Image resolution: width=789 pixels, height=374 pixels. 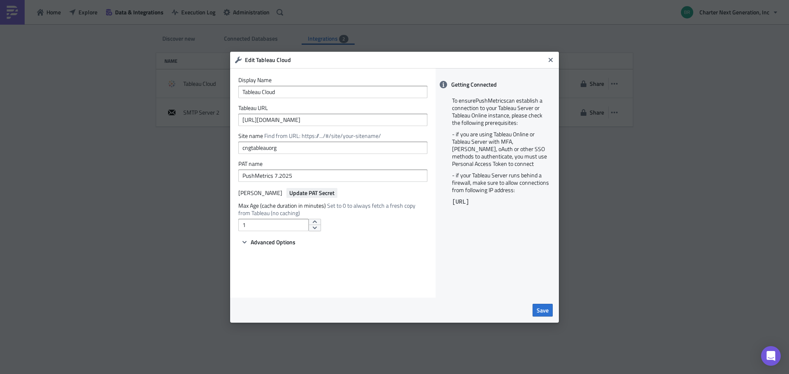 What do you see at coordinates (333, 164) in the screenshot?
I see `label: PAT name` at bounding box center [333, 164].